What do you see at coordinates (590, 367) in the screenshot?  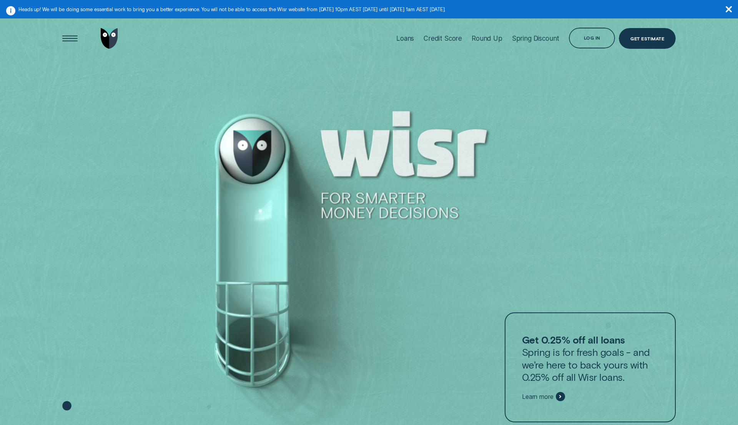 I see `a: Get 0.25% off all loansSpring is for fresh goals - and we’re here to back yours with 0.25% off al...` at bounding box center [590, 367].